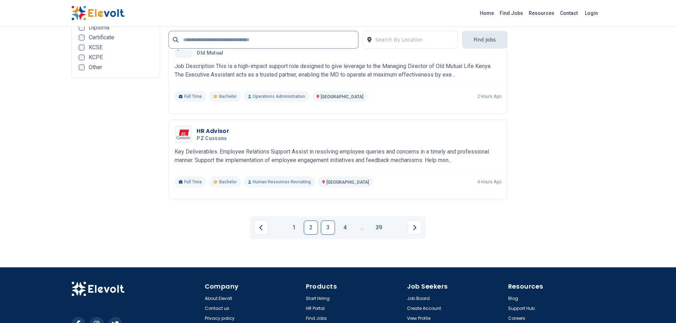  Describe the element at coordinates (220, 319) in the screenshot. I see `a: Privacy policy` at that location.